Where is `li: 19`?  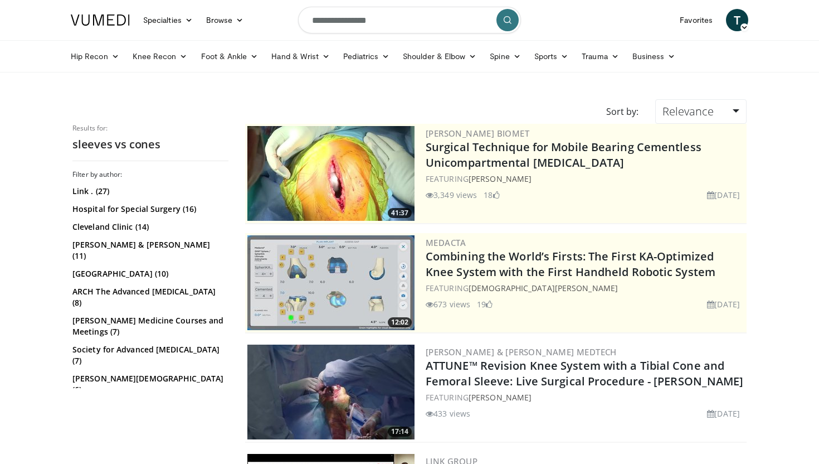 li: 19 is located at coordinates (485, 304).